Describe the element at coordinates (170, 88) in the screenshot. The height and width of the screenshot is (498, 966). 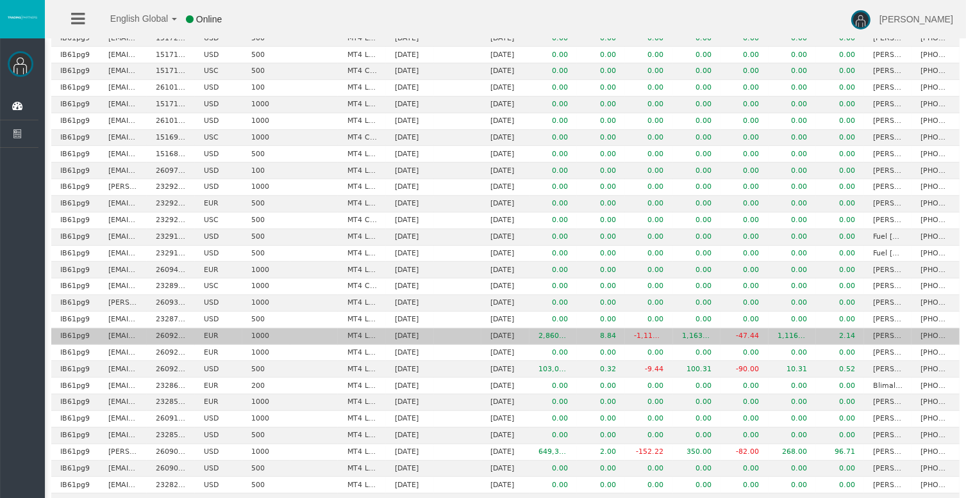
I see `td: 26101511` at that location.